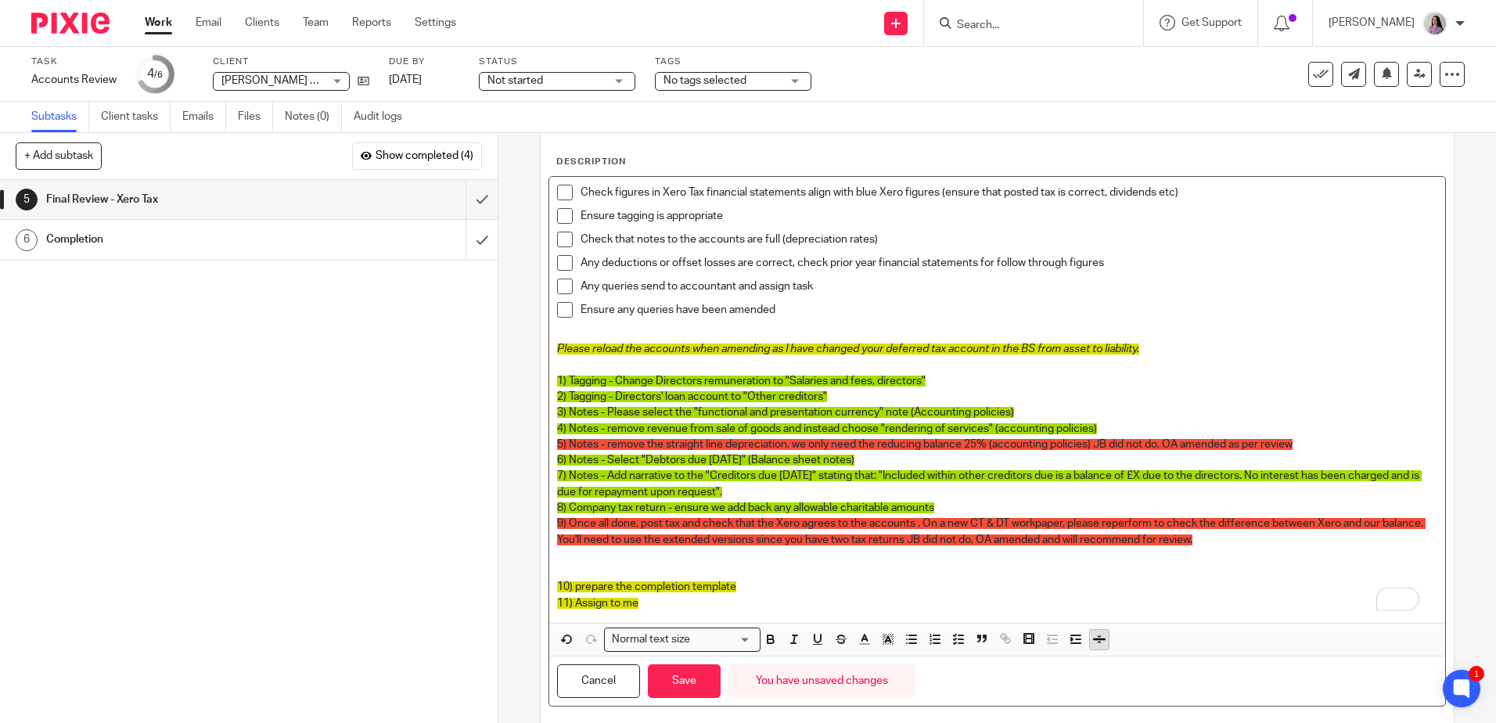  What do you see at coordinates (27, 199) in the screenshot?
I see `div: 5` at bounding box center [27, 199].